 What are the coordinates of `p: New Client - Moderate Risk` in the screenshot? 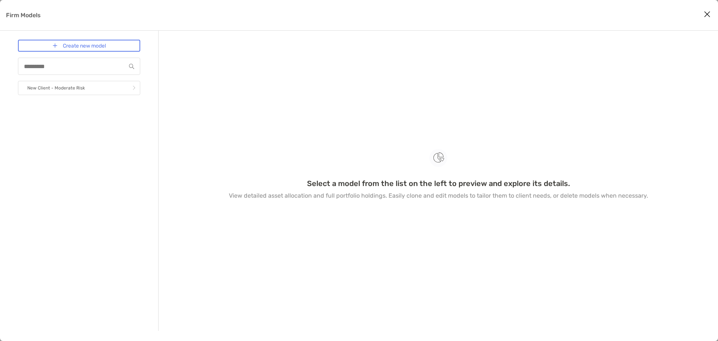 It's located at (56, 88).